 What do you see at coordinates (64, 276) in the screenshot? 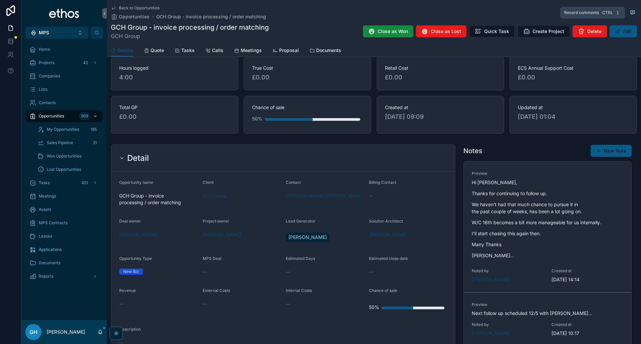
I see `a: Reports` at bounding box center [64, 276].